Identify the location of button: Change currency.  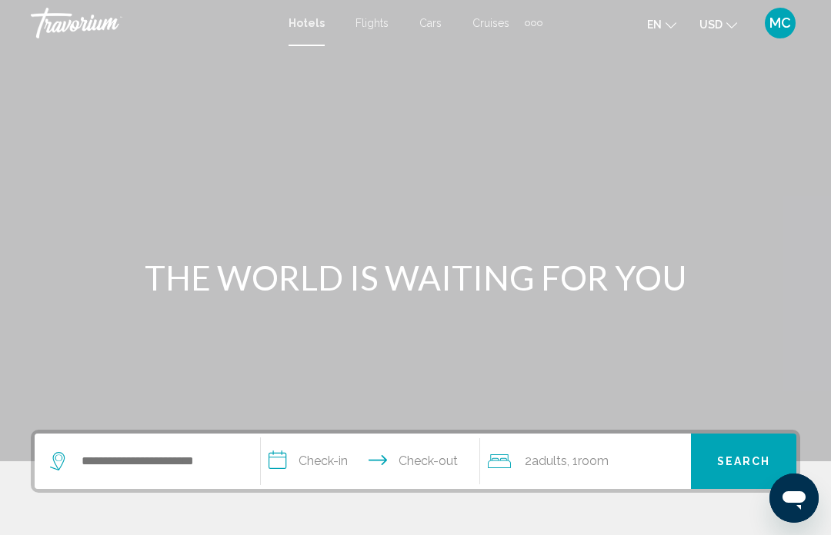
(718, 24).